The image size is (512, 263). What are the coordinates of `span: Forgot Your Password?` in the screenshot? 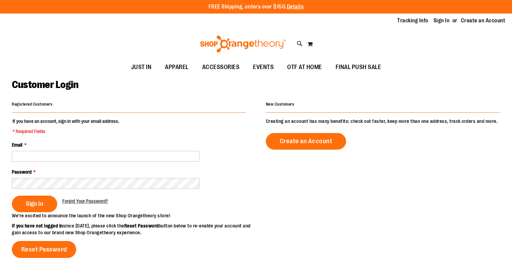 It's located at (85, 201).